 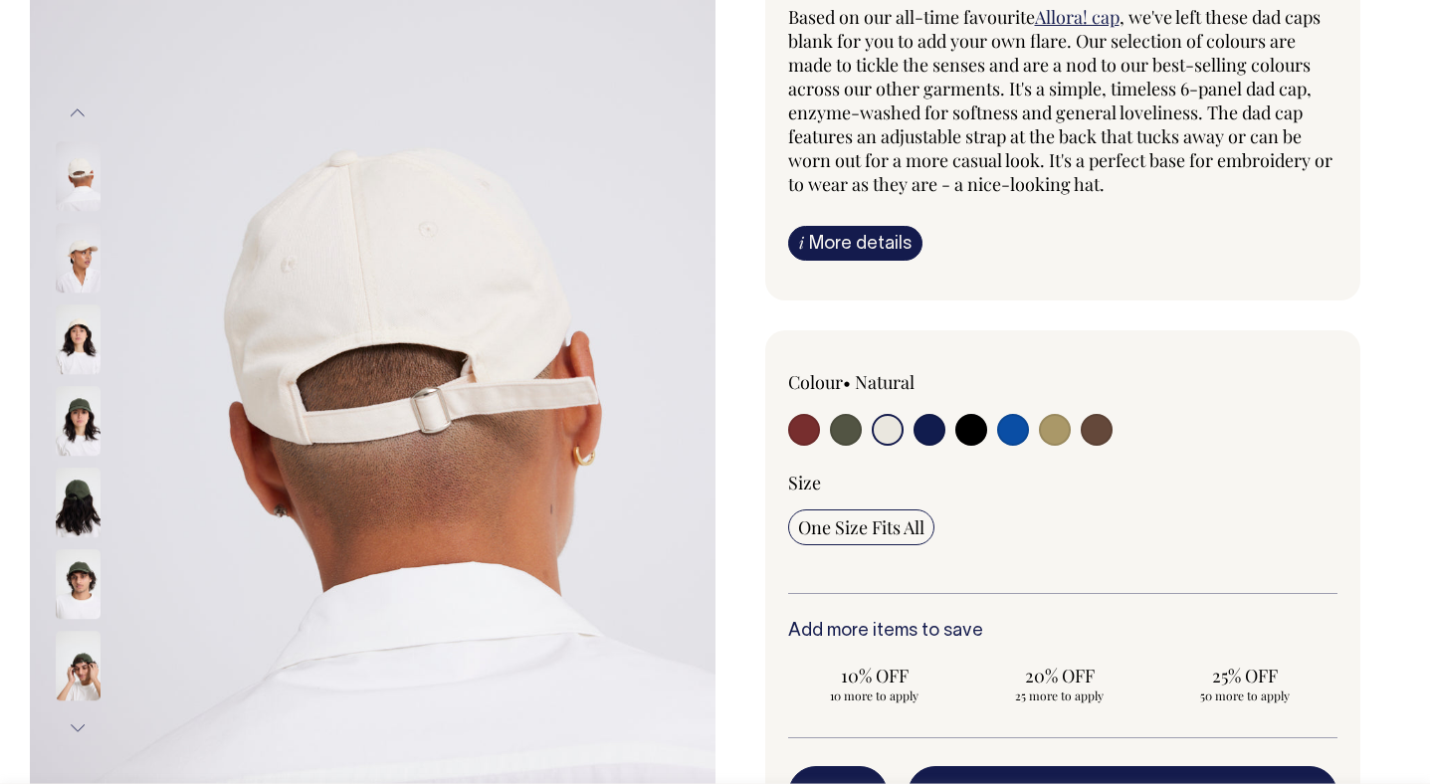 What do you see at coordinates (855, 243) in the screenshot?
I see `a: iMore details` at bounding box center [855, 243].